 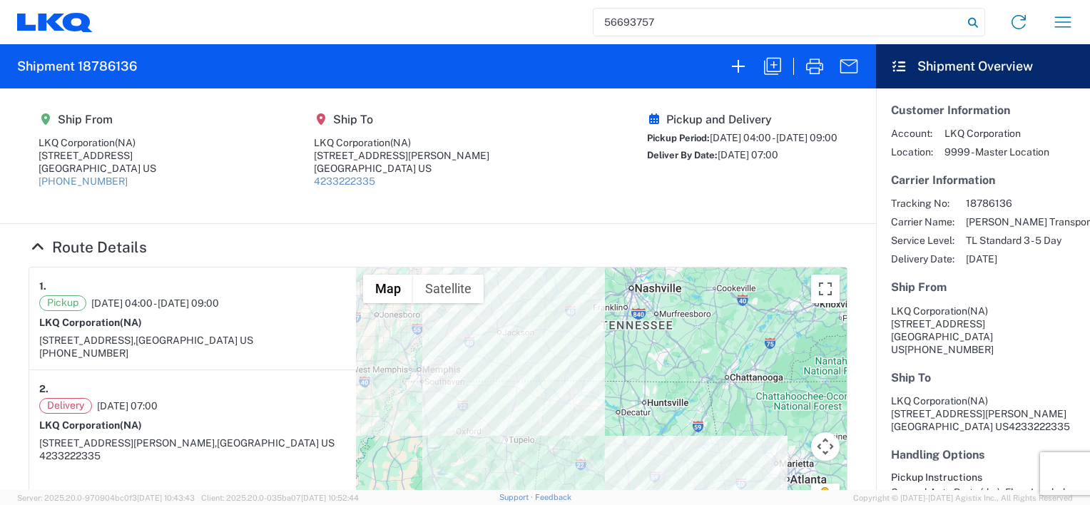 What do you see at coordinates (280, 498) in the screenshot?
I see `span: Client: 2025.20.0-035ba07` at bounding box center [280, 498].